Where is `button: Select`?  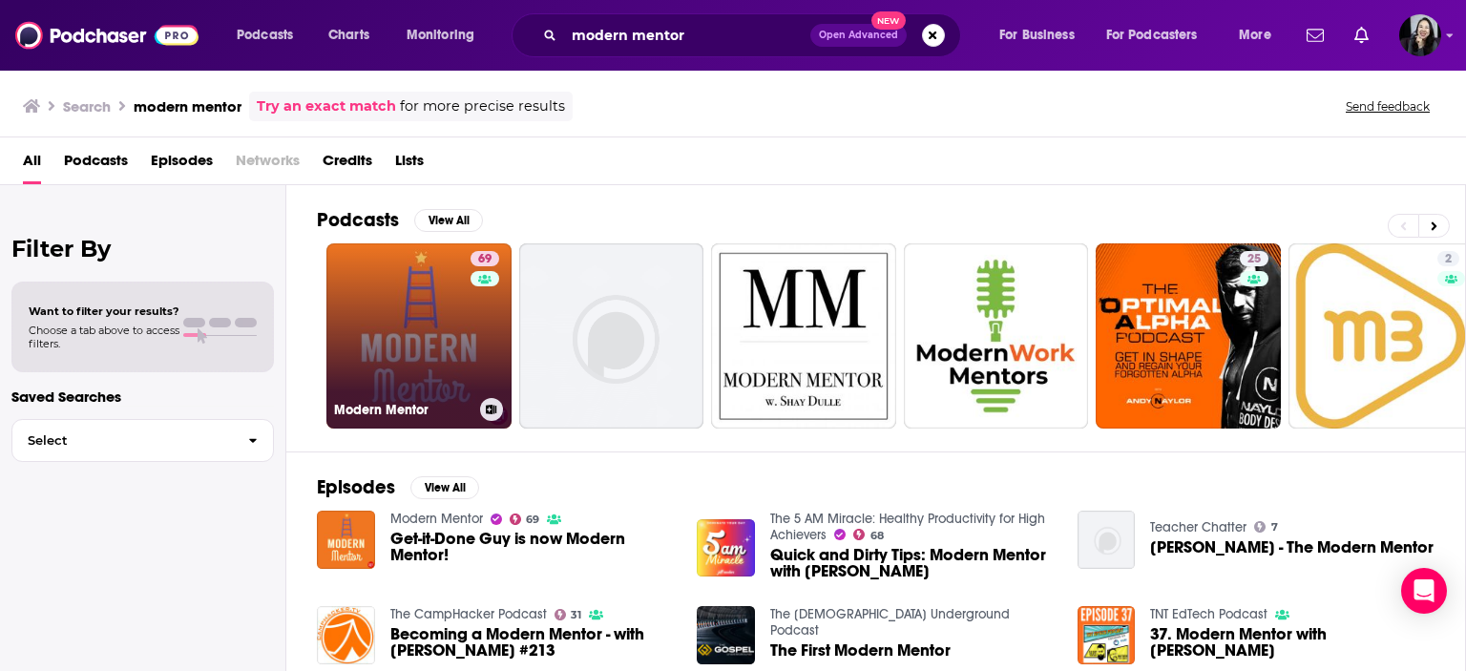 button: Select is located at coordinates (142, 440).